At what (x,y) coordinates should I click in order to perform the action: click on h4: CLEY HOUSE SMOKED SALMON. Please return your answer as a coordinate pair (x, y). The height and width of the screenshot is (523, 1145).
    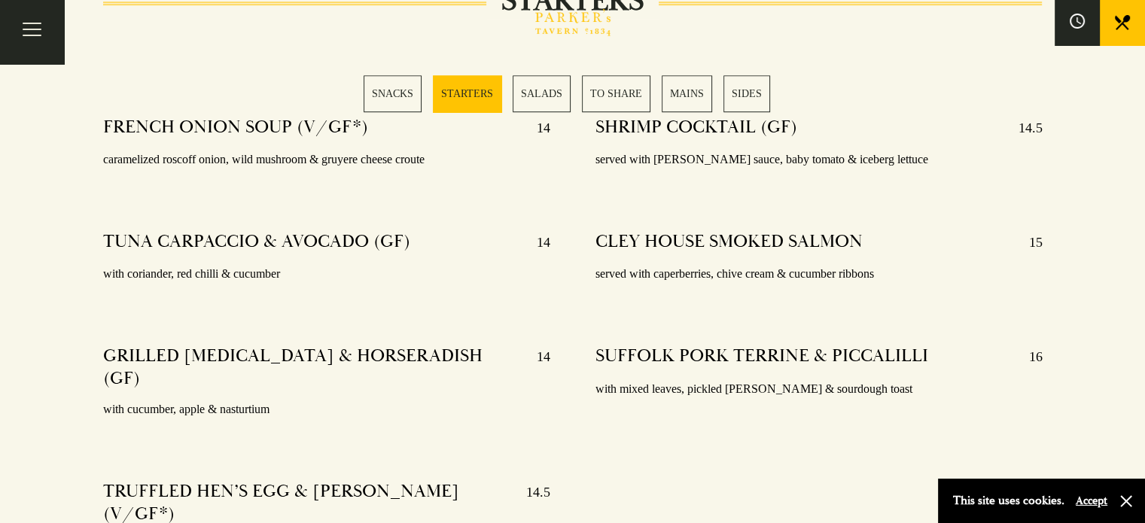
    Looking at the image, I should click on (728, 242).